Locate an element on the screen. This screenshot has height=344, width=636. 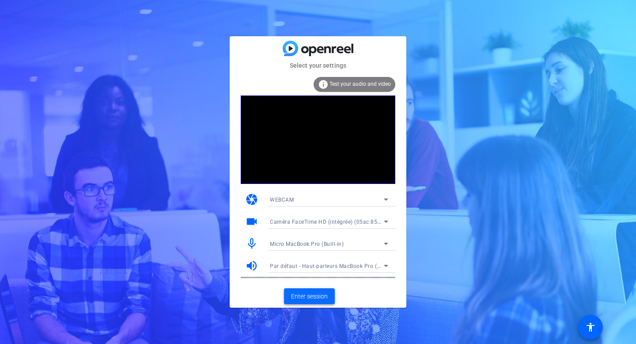
span: Enter session is located at coordinates (309, 296).